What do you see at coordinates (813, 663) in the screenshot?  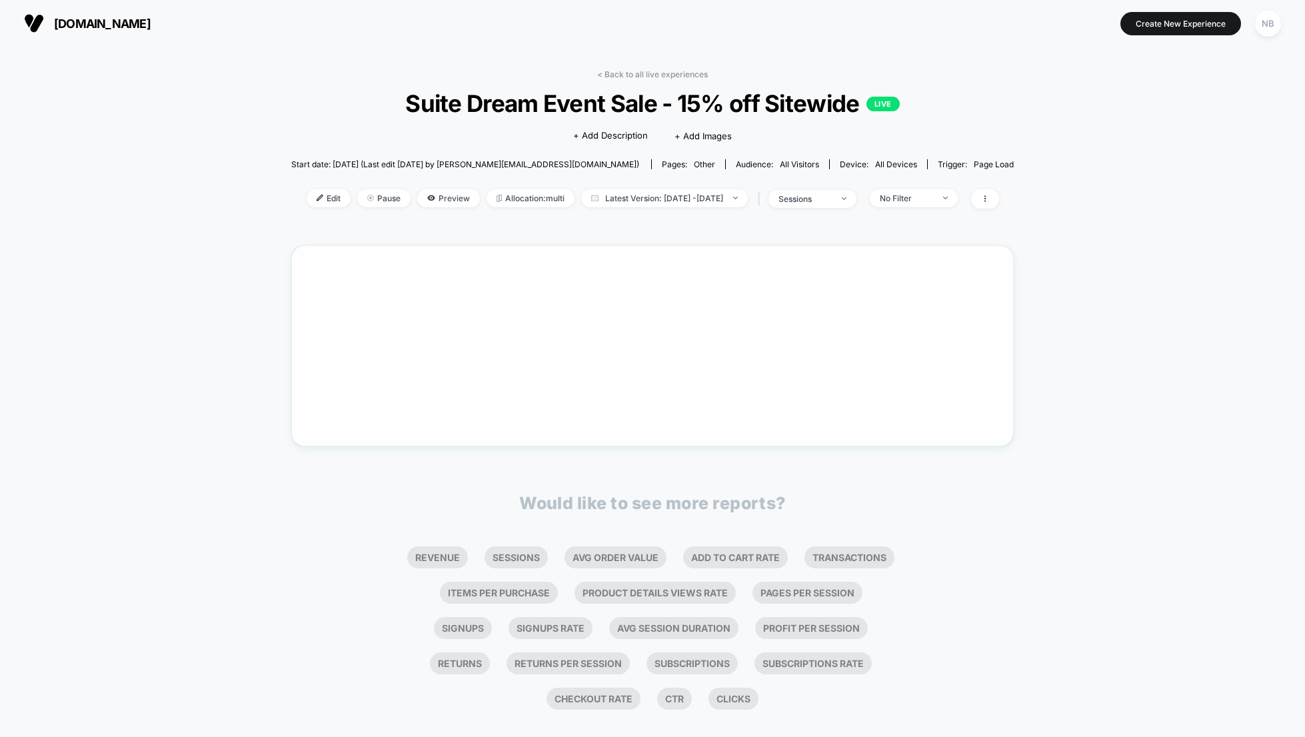 I see `li: Subscriptions Rate` at bounding box center [813, 663].